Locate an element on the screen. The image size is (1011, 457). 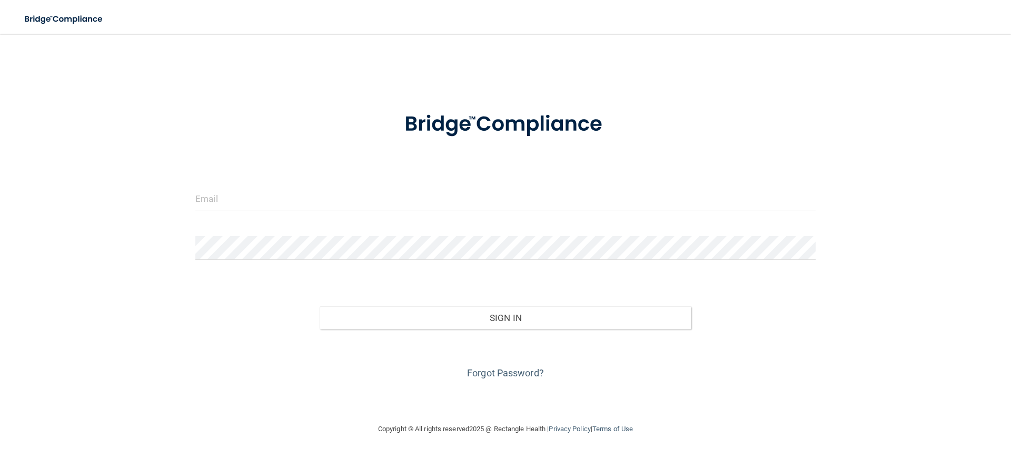
a: Privacy Policy is located at coordinates (569, 428).